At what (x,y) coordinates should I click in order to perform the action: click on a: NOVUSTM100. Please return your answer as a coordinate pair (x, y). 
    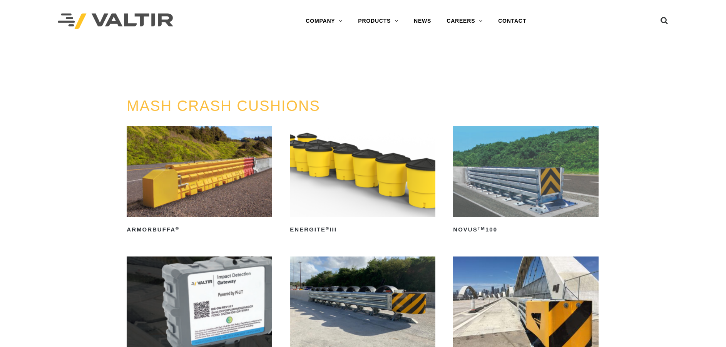
    Looking at the image, I should click on (526, 181).